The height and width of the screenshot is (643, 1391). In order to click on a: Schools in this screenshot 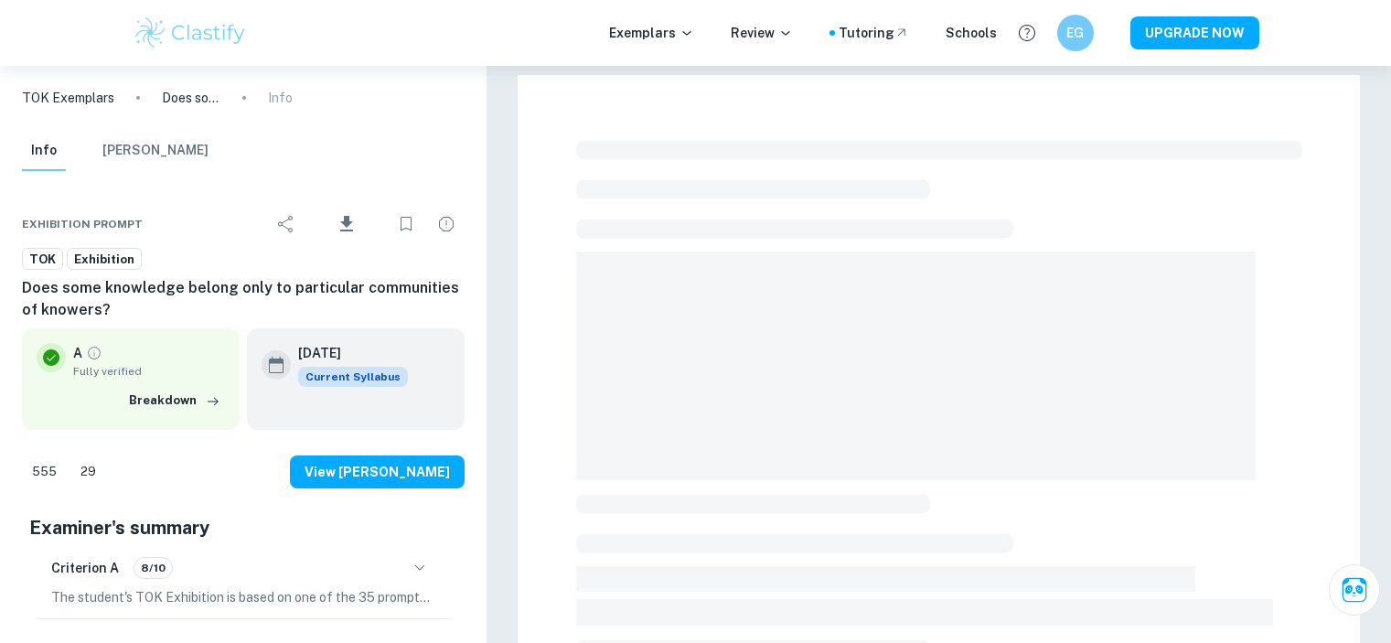, I will do `click(971, 33)`.